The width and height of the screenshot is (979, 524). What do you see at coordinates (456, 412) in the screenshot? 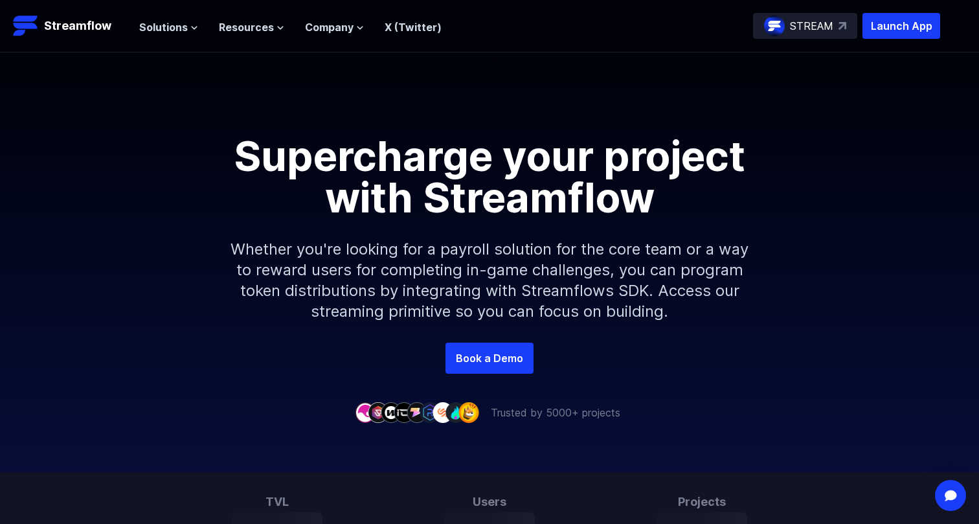
I see `img: company-8` at bounding box center [456, 412].